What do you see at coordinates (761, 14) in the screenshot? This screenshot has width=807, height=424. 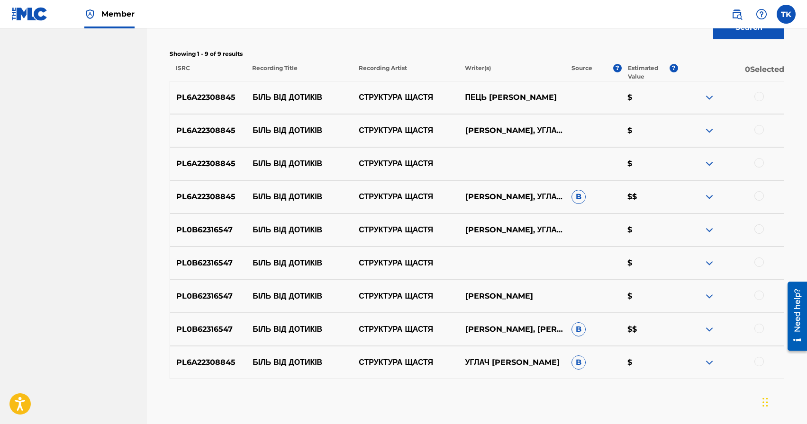 I see `div: Help` at bounding box center [761, 14].